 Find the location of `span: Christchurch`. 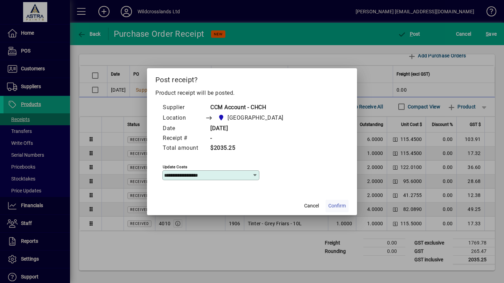

span: Christchurch is located at coordinates (251, 118).